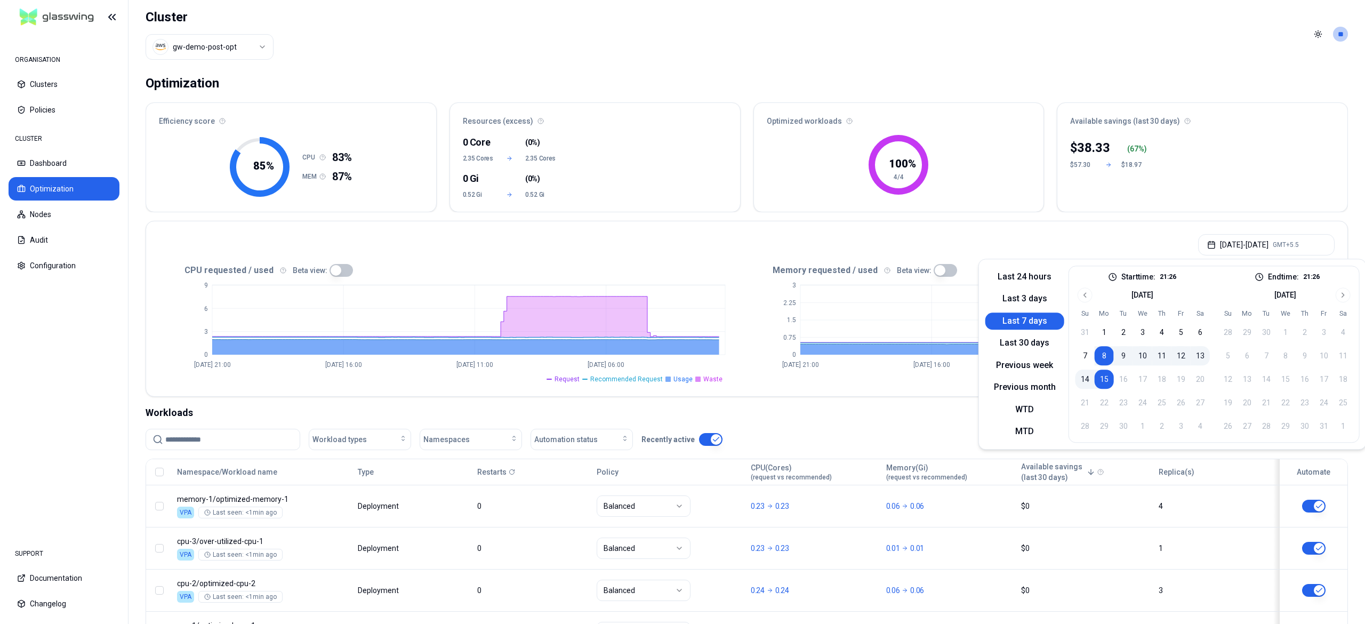  Describe the element at coordinates (262, 583) in the screenshot. I see `p: optimized-cpu-2` at that location.